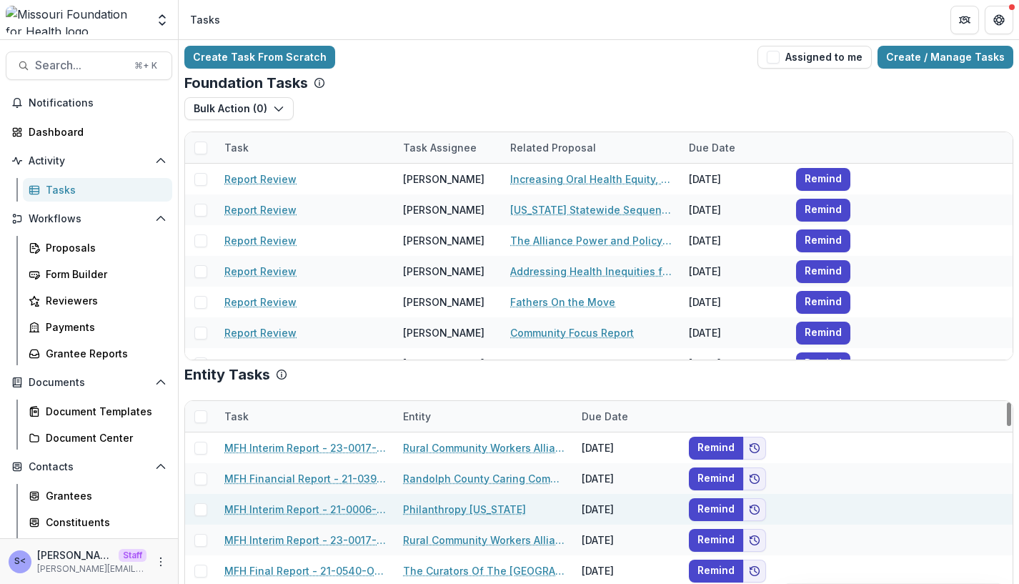 The width and height of the screenshot is (1019, 584). I want to click on span: Search..., so click(80, 65).